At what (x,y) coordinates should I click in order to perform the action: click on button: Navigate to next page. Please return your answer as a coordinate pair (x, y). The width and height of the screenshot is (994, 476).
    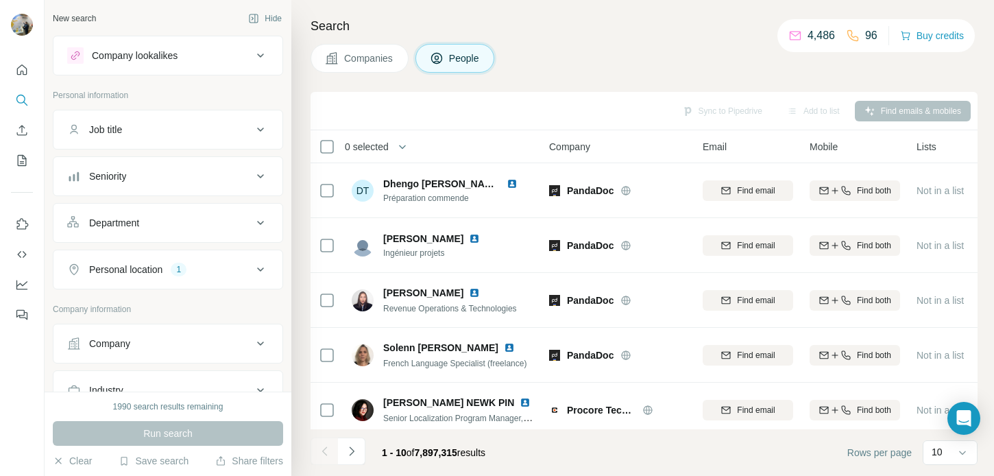
    Looking at the image, I should click on (352, 451).